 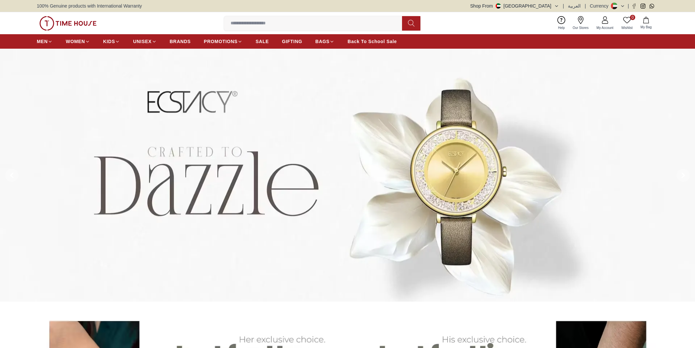 What do you see at coordinates (627, 28) in the screenshot?
I see `span: Wishlist` at bounding box center [627, 28].